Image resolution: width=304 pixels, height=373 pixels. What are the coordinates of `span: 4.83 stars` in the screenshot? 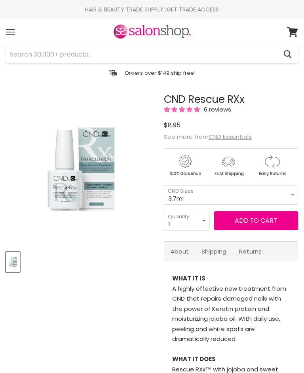 It's located at (183, 109).